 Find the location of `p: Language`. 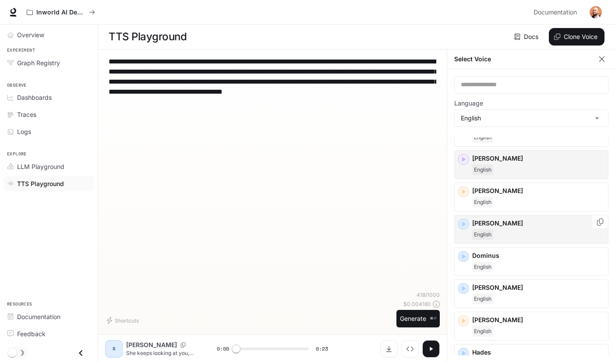

p: Language is located at coordinates (468, 103).